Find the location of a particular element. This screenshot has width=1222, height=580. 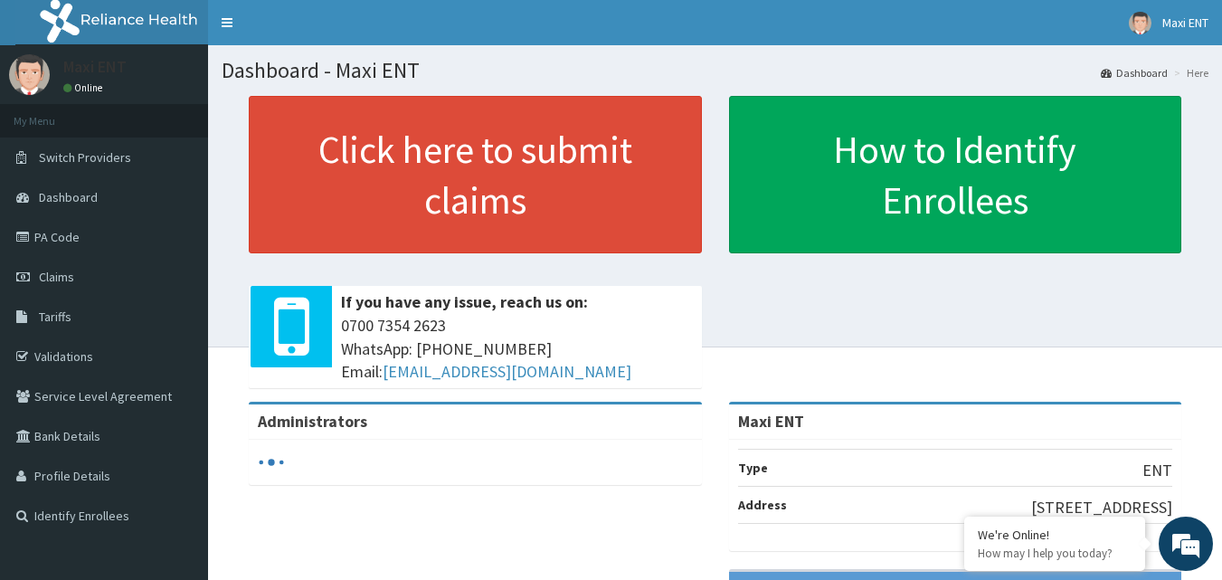

svg: audio-loading is located at coordinates (271, 462).